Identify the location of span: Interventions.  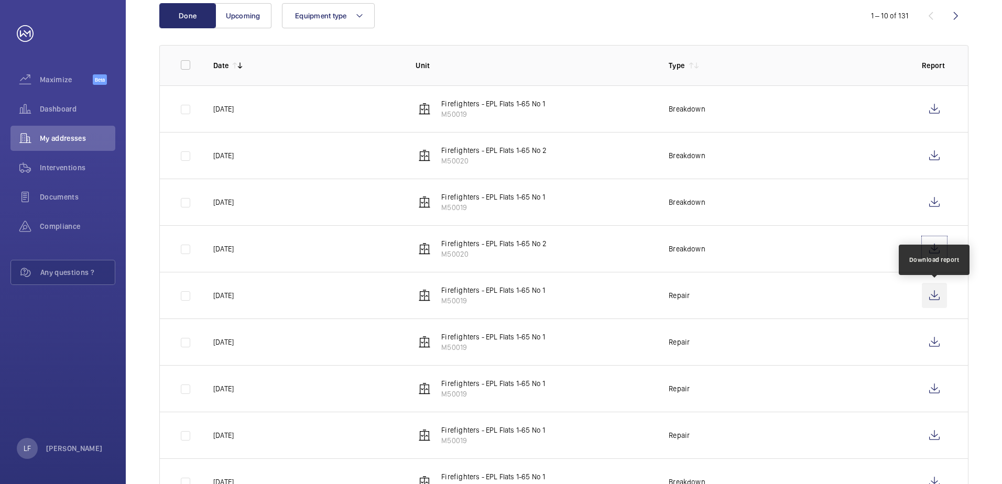
(78, 168).